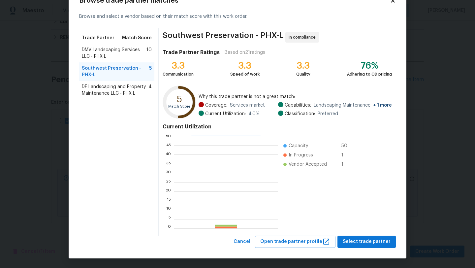 This screenshot has width=475, height=268. Describe the element at coordinates (168, 136) in the screenshot. I see `text: 50` at that location.